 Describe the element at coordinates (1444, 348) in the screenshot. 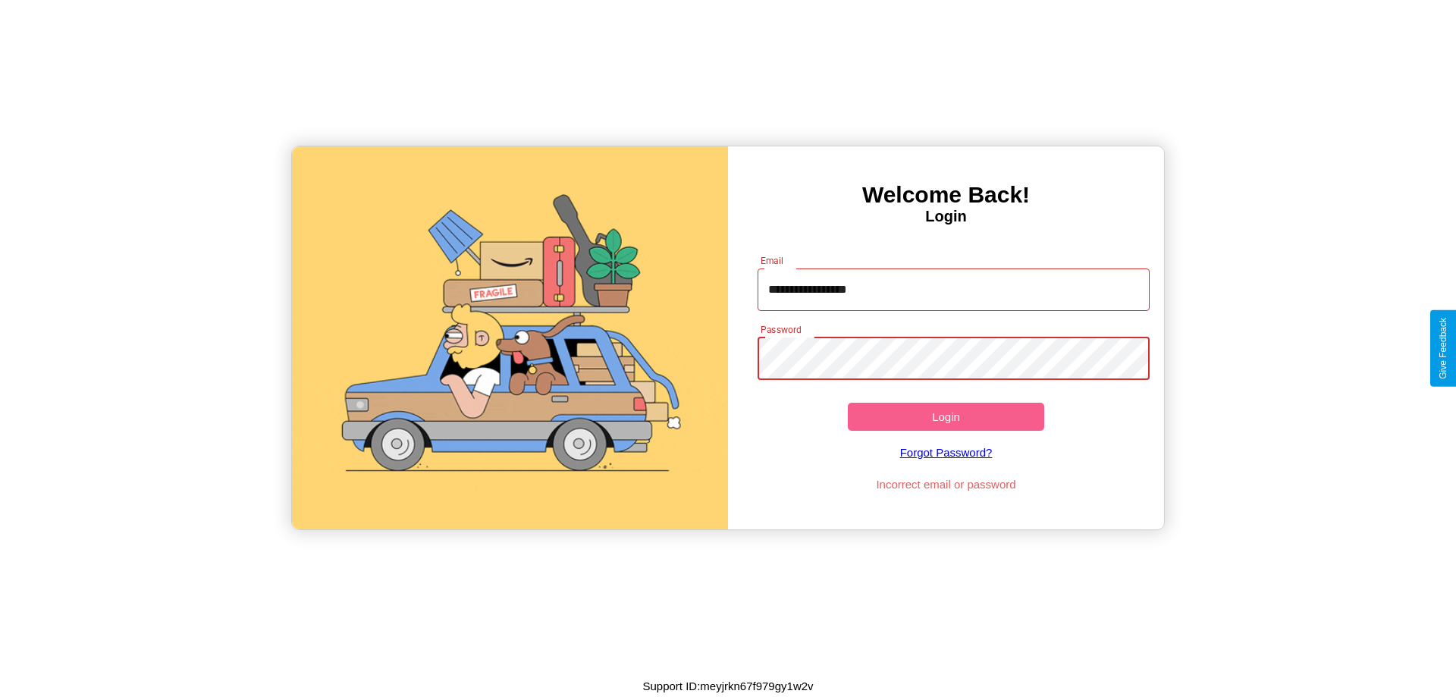

I see `div: Give Feedback` at that location.